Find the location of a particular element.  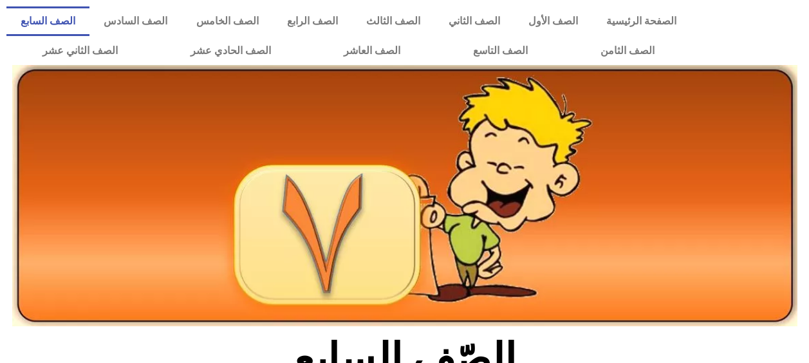

a: الصف الثاني is located at coordinates (474, 21).